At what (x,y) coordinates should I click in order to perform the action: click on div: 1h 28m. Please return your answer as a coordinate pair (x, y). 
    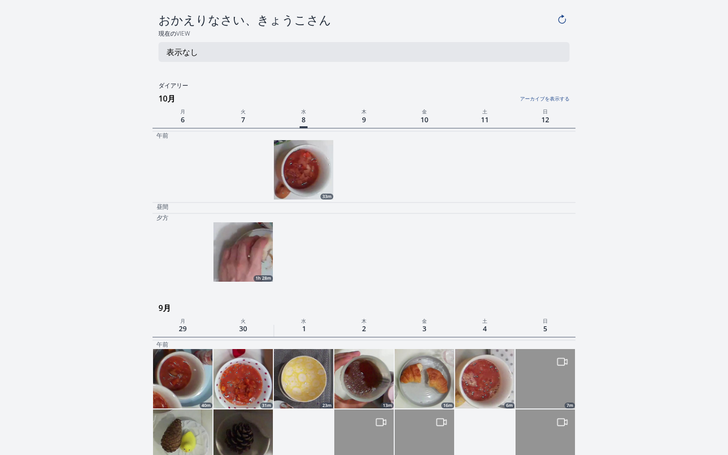
    Looking at the image, I should click on (263, 278).